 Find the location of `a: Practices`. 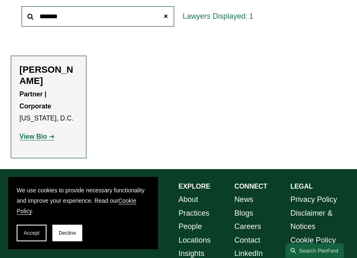

a: Practices is located at coordinates (194, 213).